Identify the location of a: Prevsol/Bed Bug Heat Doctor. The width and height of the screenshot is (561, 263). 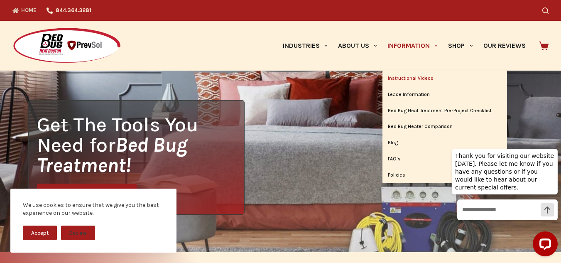
(67, 46).